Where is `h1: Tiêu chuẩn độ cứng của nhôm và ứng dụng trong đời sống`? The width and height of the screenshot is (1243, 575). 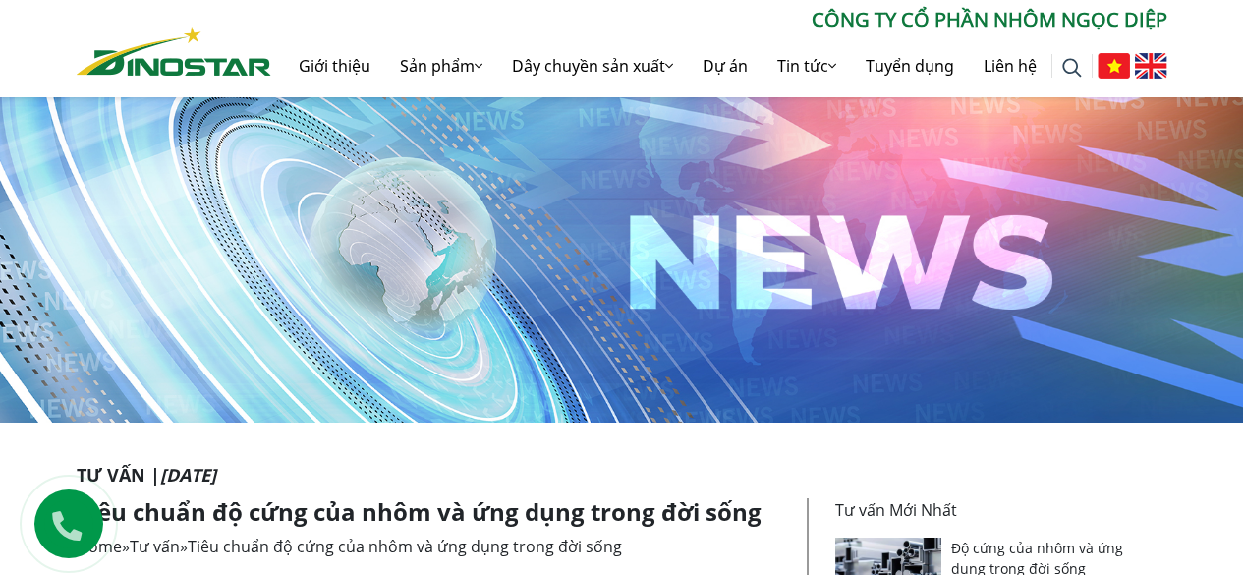
h1: Tiêu chuẩn độ cứng của nhôm và ứng dụng trong đời sống is located at coordinates (434, 512).